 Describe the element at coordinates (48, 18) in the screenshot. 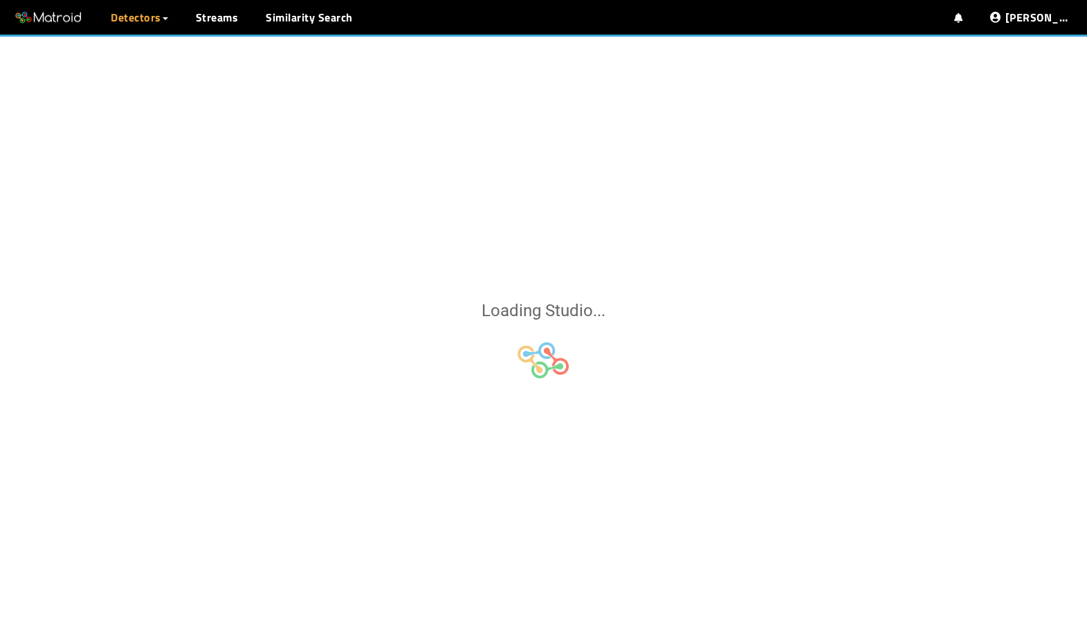

I see `img: Matroid logo` at that location.